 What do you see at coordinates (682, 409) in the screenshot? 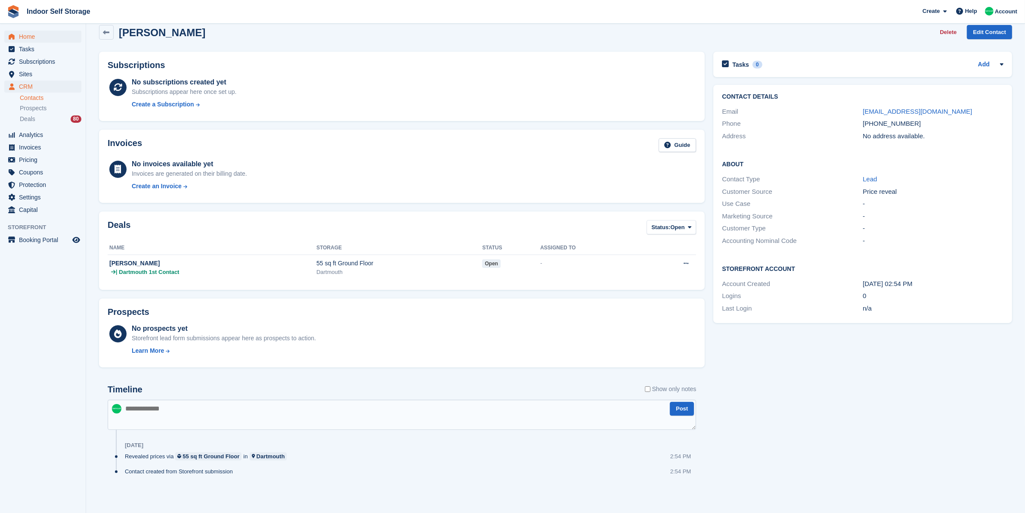
I see `button: Post` at bounding box center [682, 409].